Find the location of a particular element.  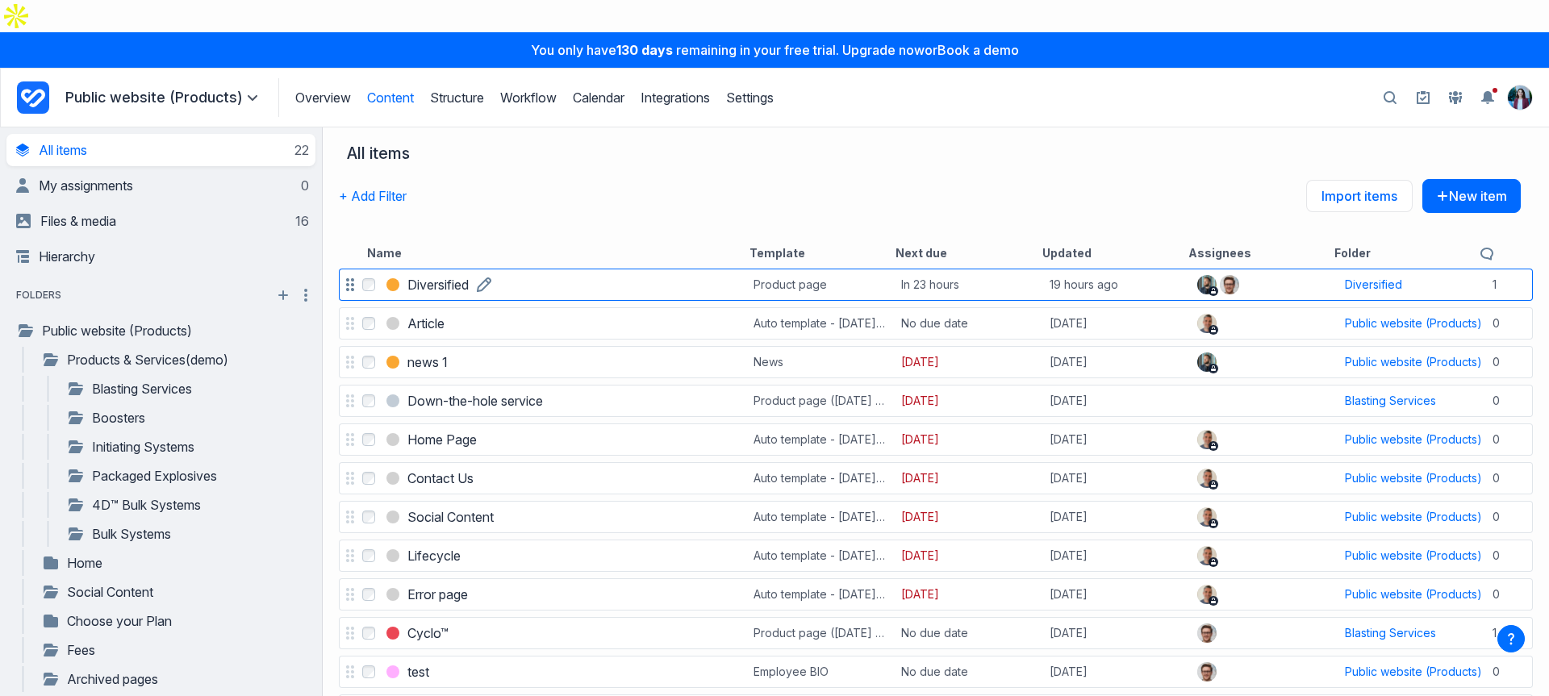

h3: Article is located at coordinates (426, 324).